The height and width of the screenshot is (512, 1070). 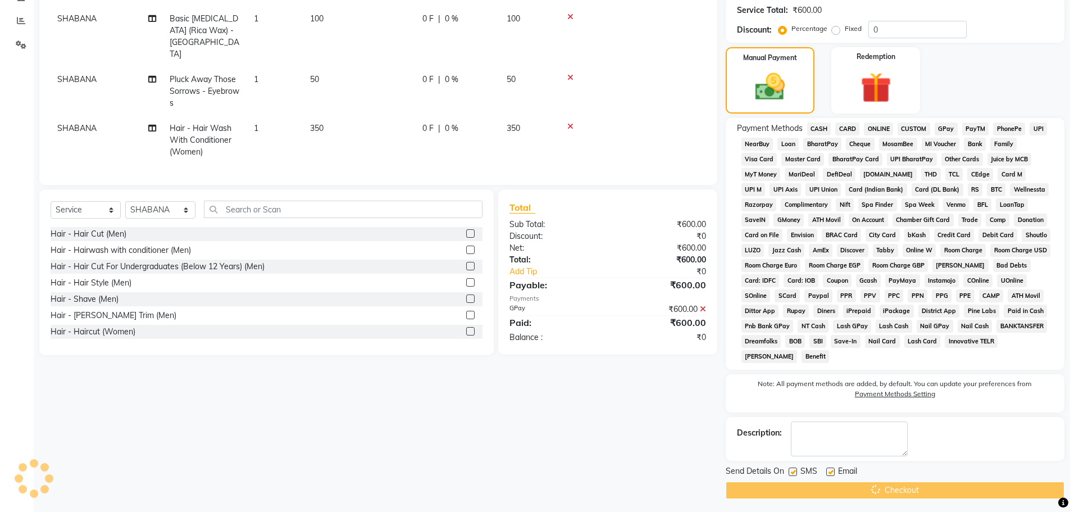 I want to click on span: UPI Axis, so click(x=785, y=189).